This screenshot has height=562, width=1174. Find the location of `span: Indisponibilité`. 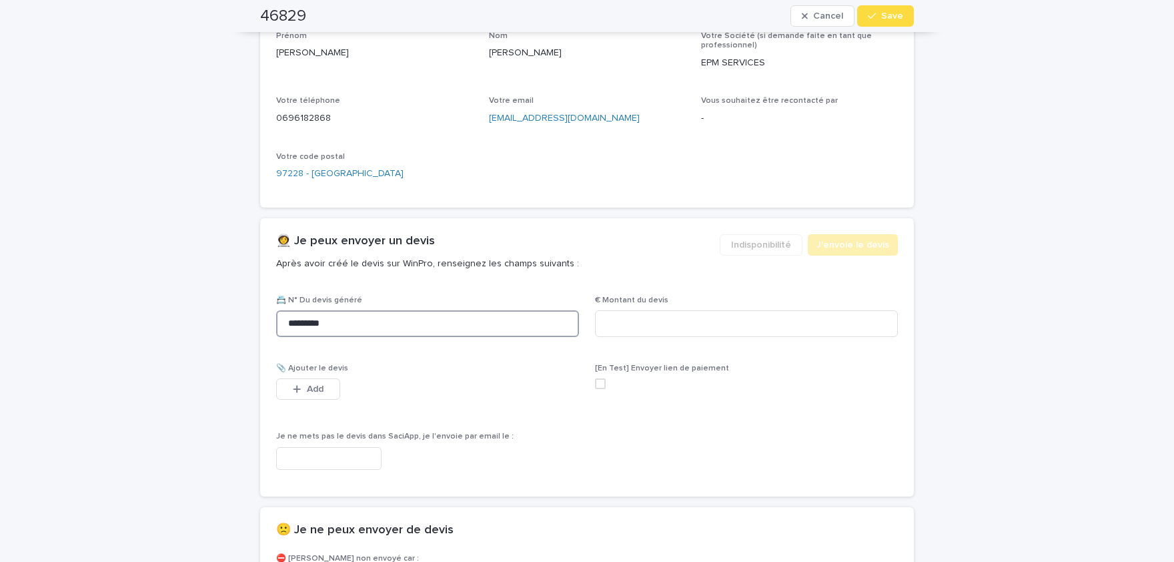

span: Indisponibilité is located at coordinates (761, 245).